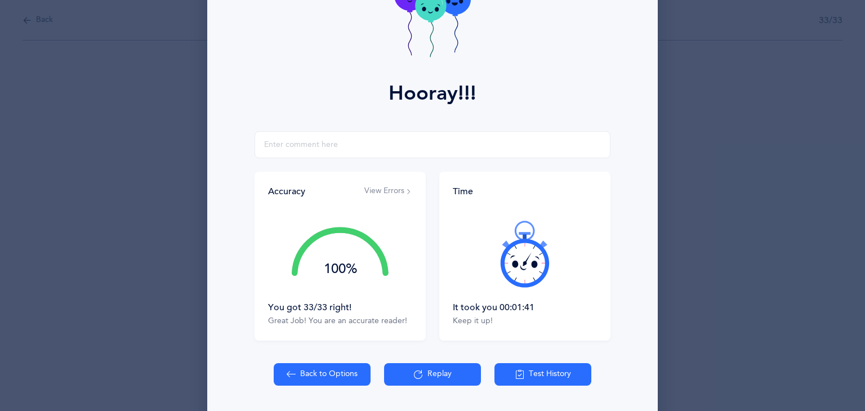  What do you see at coordinates (525, 307) in the screenshot?
I see `div: It took you 00:01:41` at bounding box center [525, 307].